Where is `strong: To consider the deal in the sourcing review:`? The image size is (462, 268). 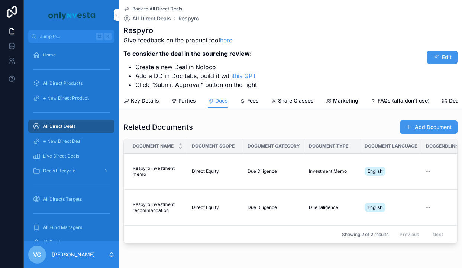 strong: To consider the deal in the sourcing review: is located at coordinates (187, 53).